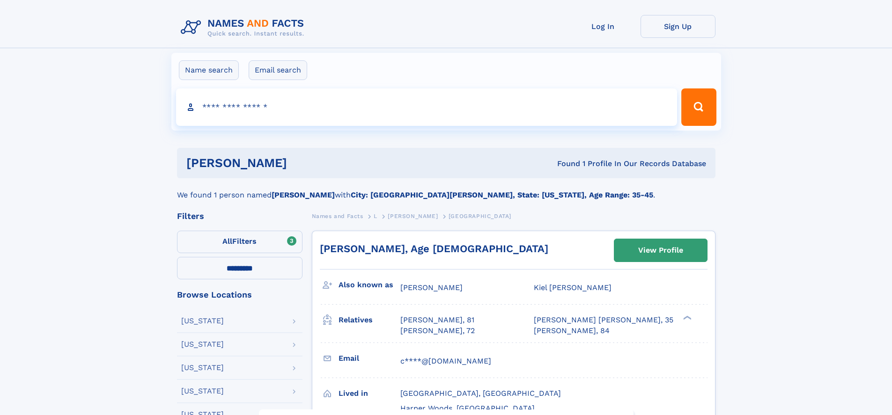 This screenshot has width=892, height=415. I want to click on div: Filters, so click(240, 216).